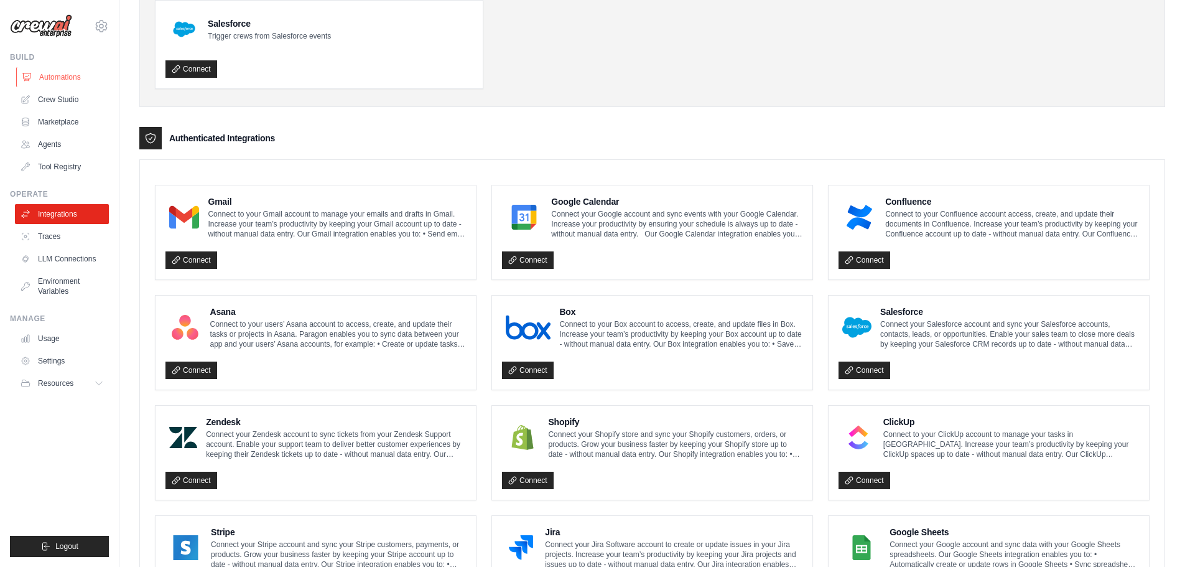  I want to click on h4: Stripe, so click(338, 532).